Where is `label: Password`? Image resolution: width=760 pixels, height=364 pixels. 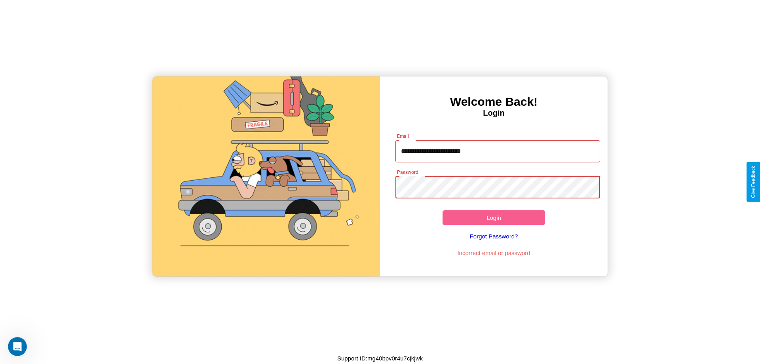 label: Password is located at coordinates (408, 172).